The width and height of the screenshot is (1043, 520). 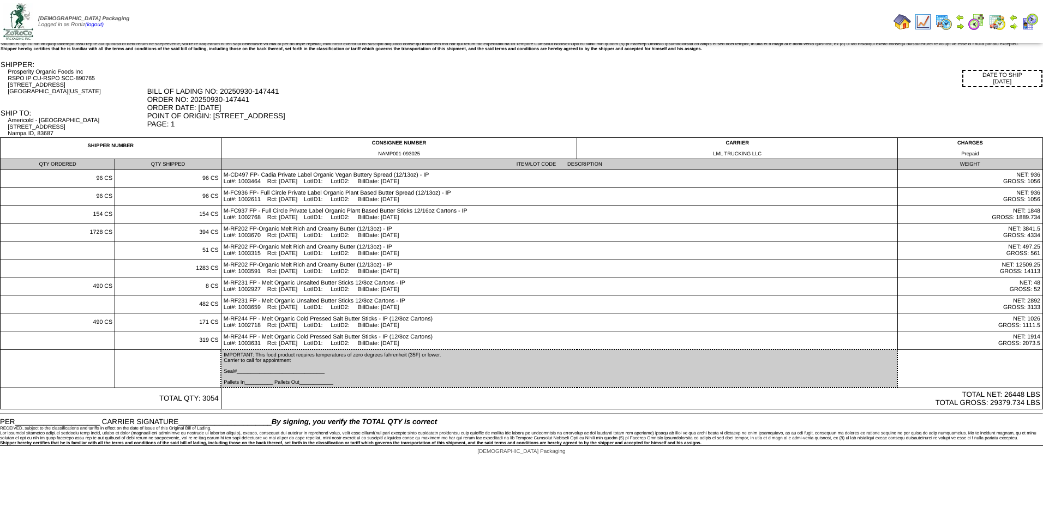 What do you see at coordinates (559, 341) in the screenshot?
I see `td: M-RF244 FP - Melt Organic Cold Pressed Salt Butter Sticks - IP (12/8oz Cartons) Lot#: 1003631 Rct...` at bounding box center [559, 341].